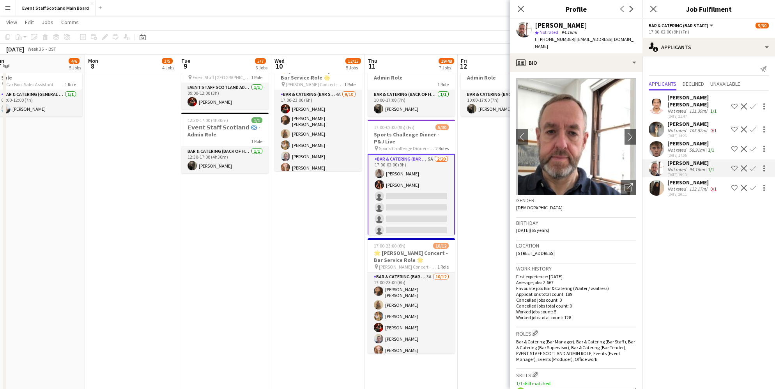 This screenshot has width=775, height=389. What do you see at coordinates (693, 84) in the screenshot?
I see `span: Declined` at bounding box center [693, 84].